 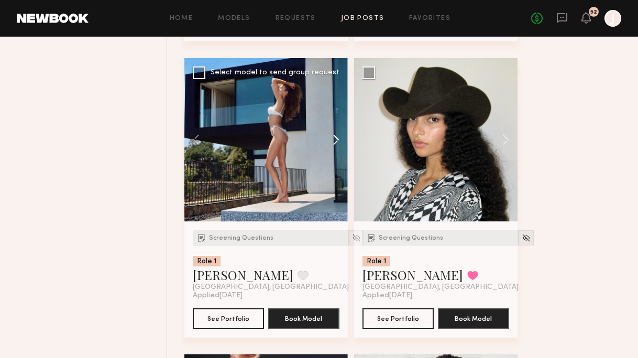 I want to click on a: Home, so click(x=181, y=18).